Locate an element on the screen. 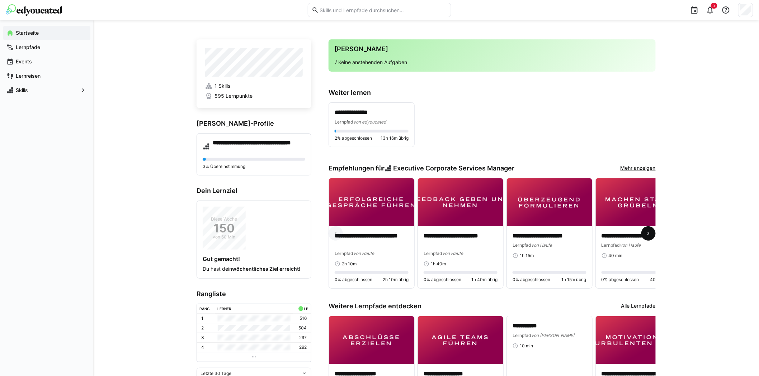  span: 1h 15m is located at coordinates (526, 256).